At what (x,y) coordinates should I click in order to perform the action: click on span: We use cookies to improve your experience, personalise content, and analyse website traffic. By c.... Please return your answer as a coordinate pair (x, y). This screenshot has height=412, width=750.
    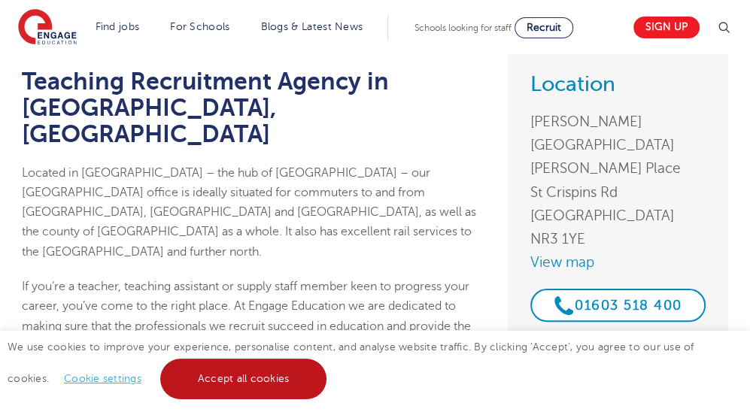
    Looking at the image, I should click on (351, 363).